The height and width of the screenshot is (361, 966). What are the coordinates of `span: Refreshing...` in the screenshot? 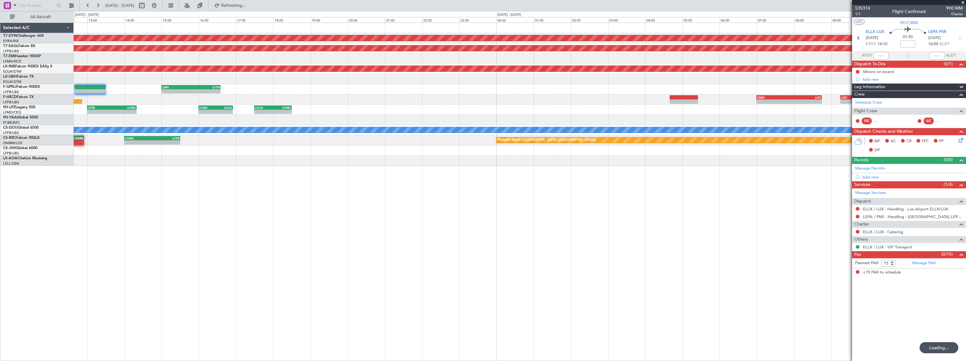 It's located at (234, 6).